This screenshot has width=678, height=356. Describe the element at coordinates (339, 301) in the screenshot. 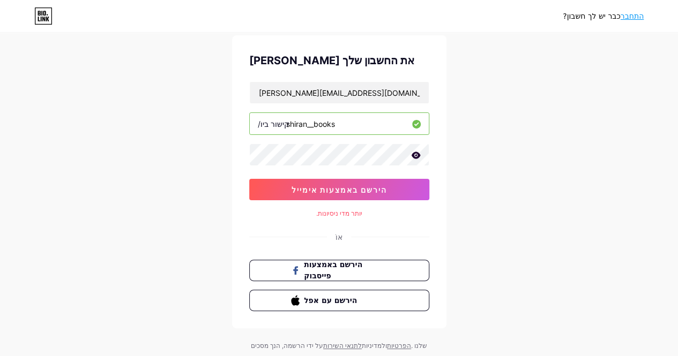

I see `a: הירשם עם אפל` at that location.